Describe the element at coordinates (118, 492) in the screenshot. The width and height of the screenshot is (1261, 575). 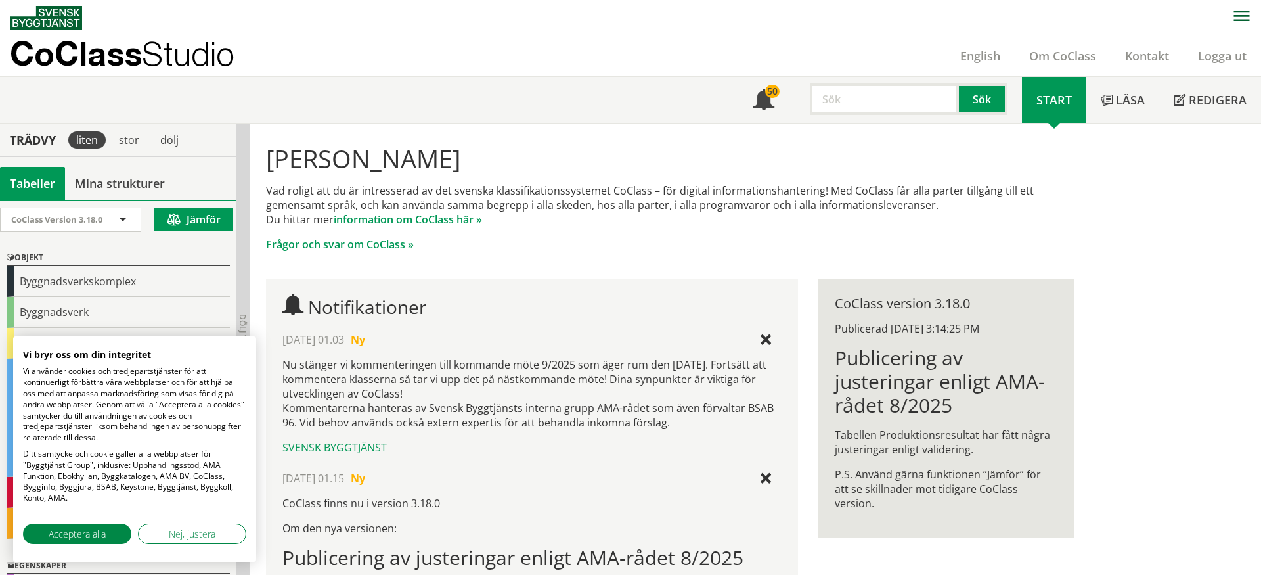
I see `div: Produktionsresultat` at that location.